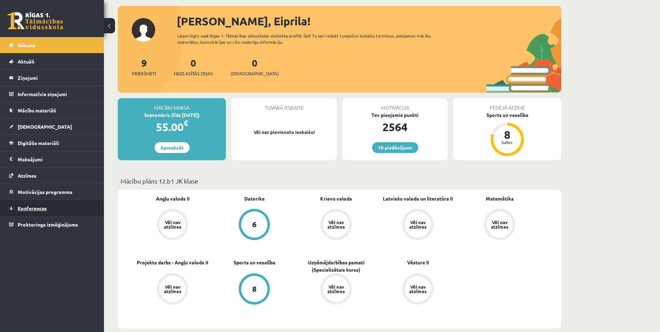 The height and width of the screenshot is (332, 660). I want to click on div: 55.00, so click(172, 127).